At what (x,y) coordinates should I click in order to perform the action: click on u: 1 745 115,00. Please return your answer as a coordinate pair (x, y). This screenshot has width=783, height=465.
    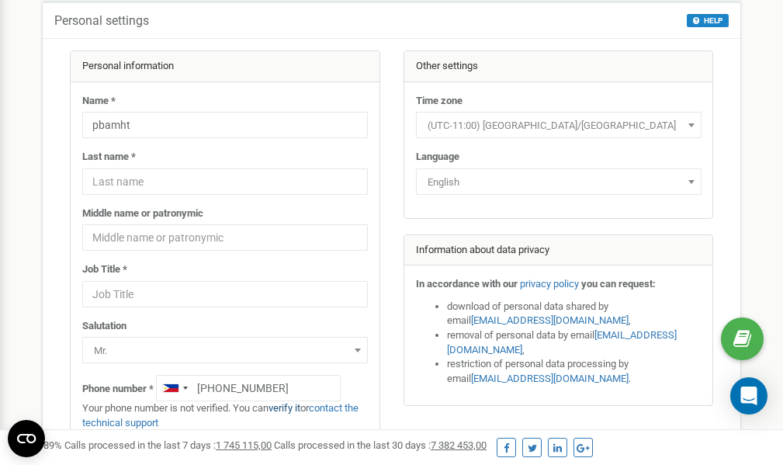
    Looking at the image, I should click on (244, 444).